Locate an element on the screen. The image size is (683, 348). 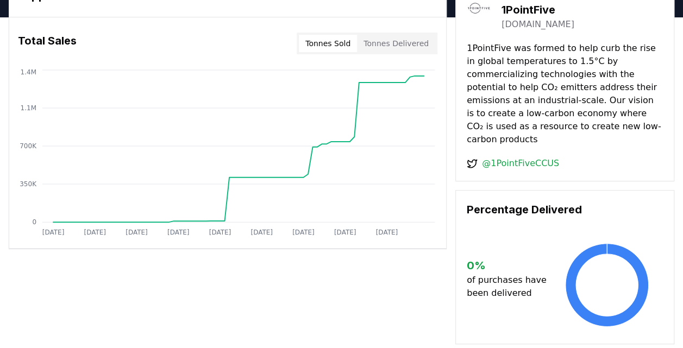
tspan: 700K is located at coordinates (28, 146).